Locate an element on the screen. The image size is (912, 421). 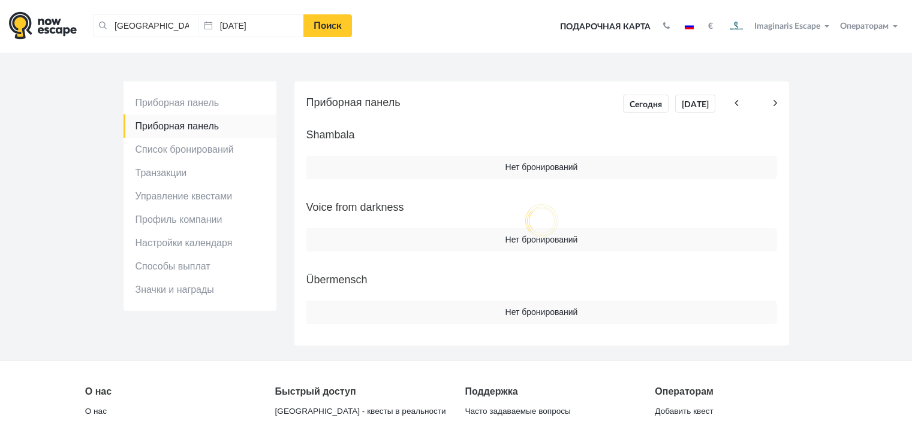
a: Способы выплат is located at coordinates (200, 266).